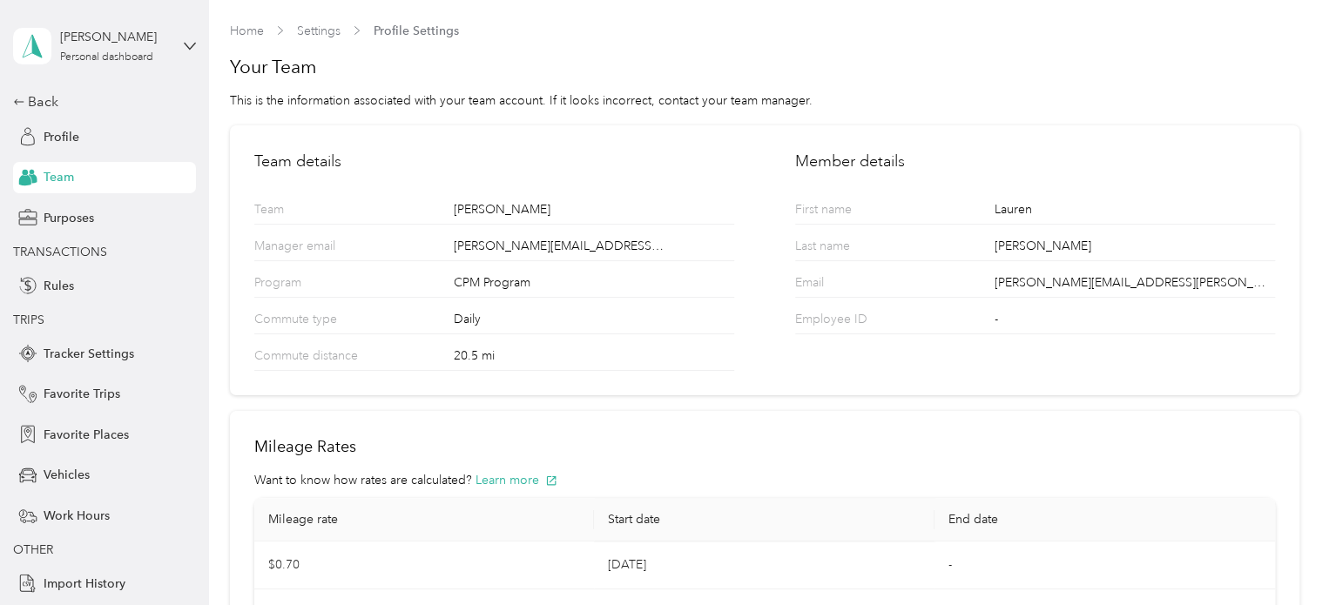 This screenshot has height=605, width=1329. What do you see at coordinates (58, 177) in the screenshot?
I see `span: Team` at bounding box center [58, 177].